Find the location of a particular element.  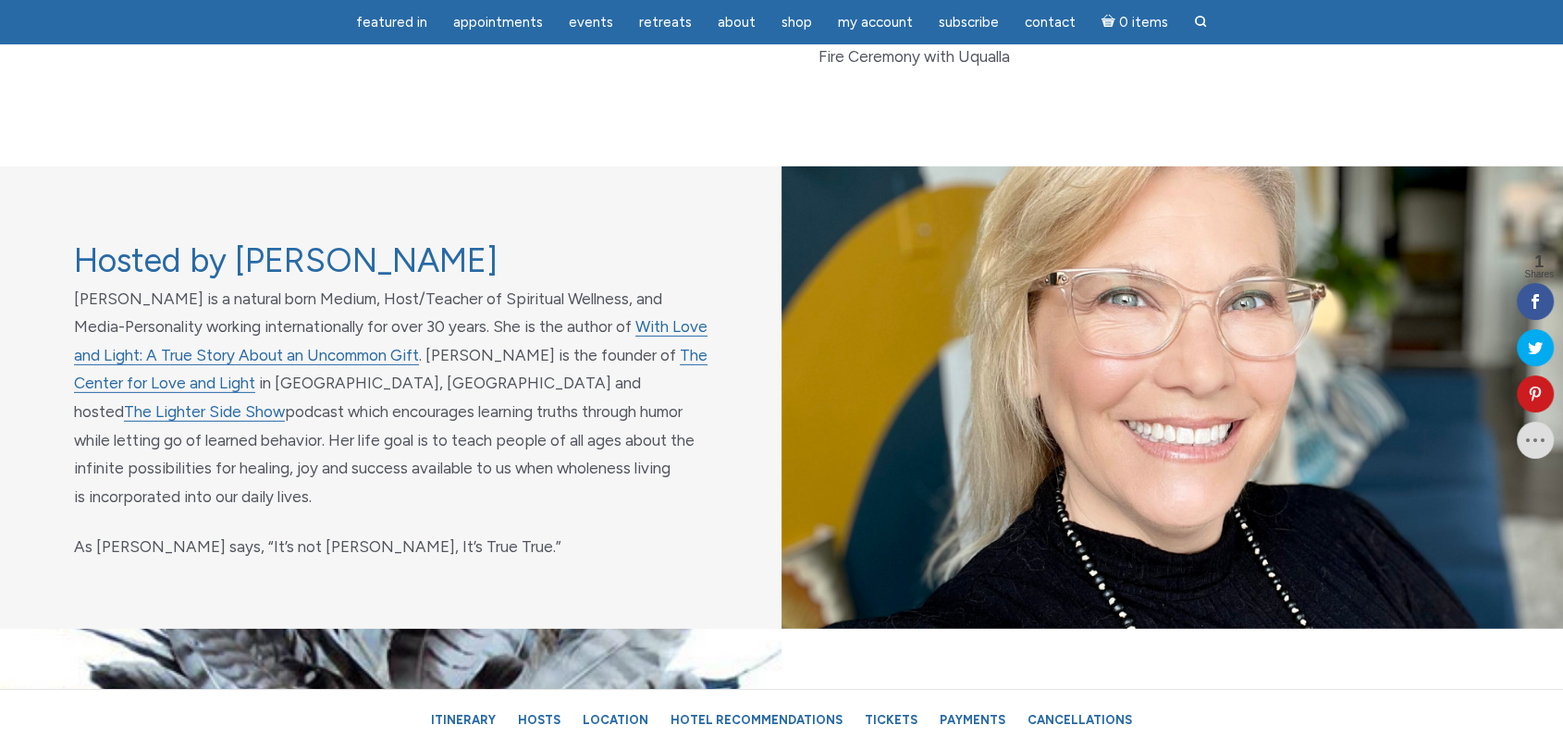

span: Shares is located at coordinates (1539, 275).